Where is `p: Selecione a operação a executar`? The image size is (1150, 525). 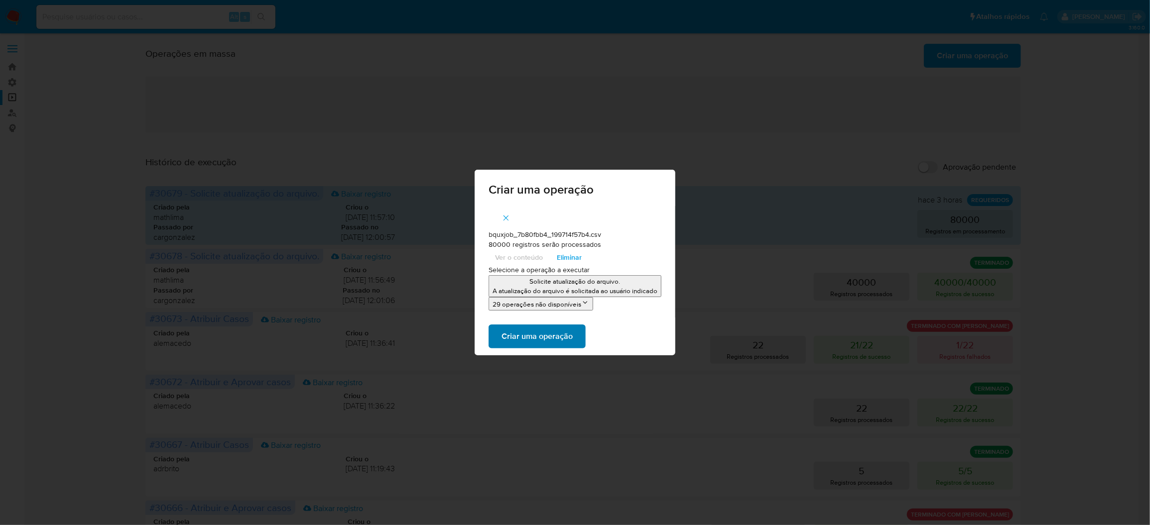
p: Selecione a operação a executar is located at coordinates (575, 270).